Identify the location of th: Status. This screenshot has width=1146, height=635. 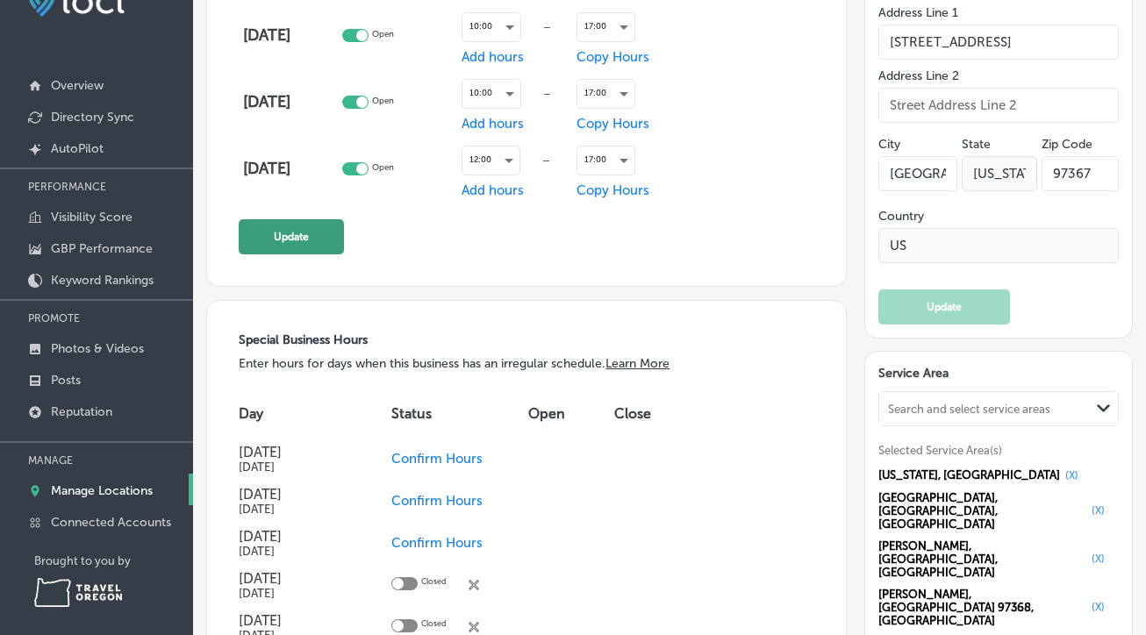
(460, 413).